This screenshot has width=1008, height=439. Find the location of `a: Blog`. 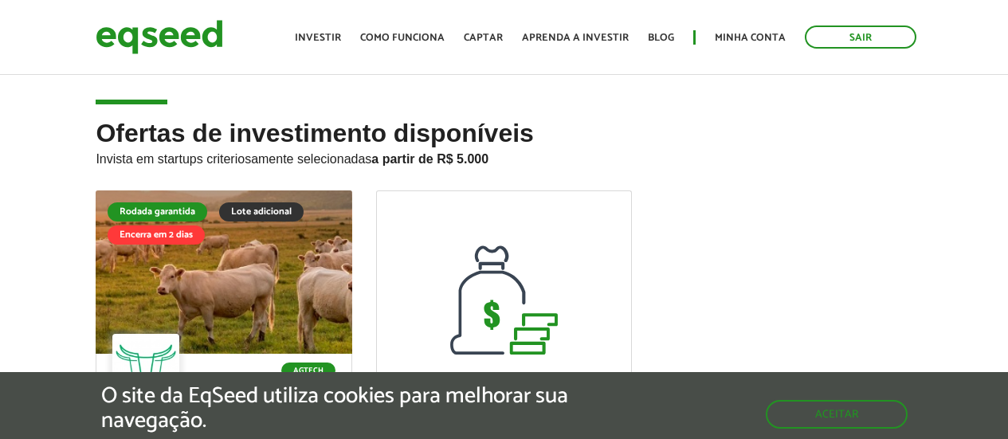

a: Blog is located at coordinates (661, 37).